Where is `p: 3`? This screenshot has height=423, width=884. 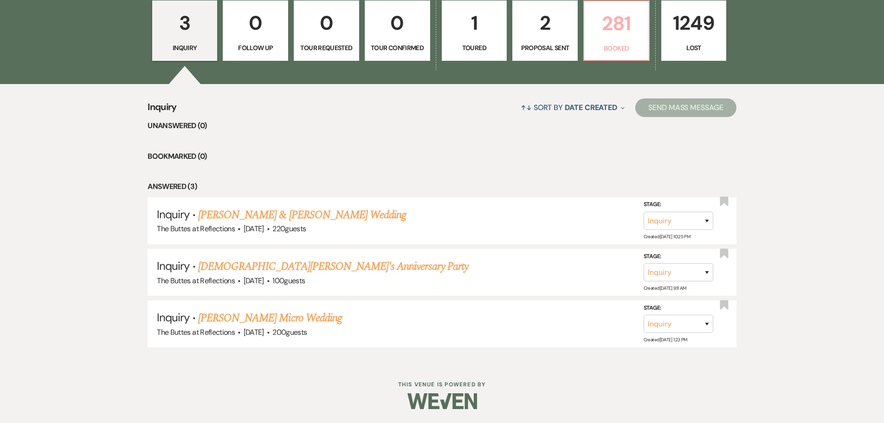 p: 3 is located at coordinates (185, 23).